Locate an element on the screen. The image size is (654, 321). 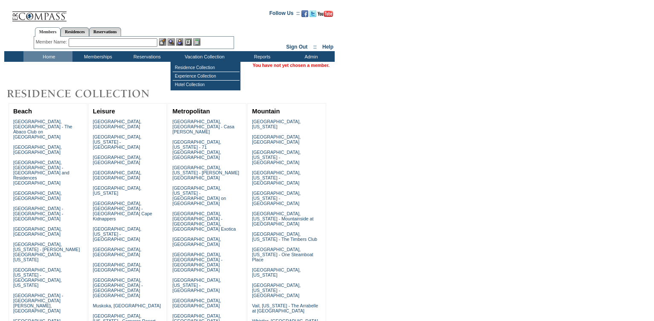
img: View is located at coordinates (171, 42).